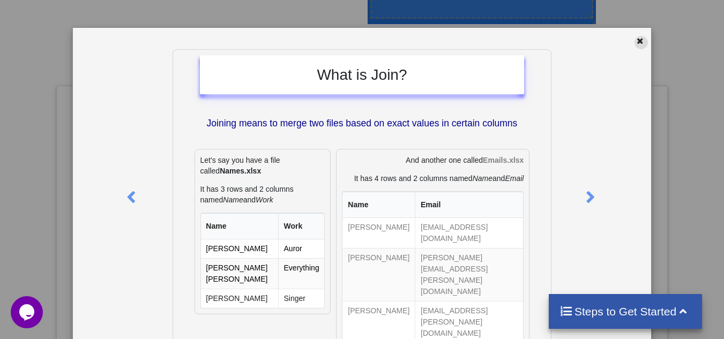 This screenshot has width=724, height=339. Describe the element at coordinates (469, 205) in the screenshot. I see `th: Email` at that location.